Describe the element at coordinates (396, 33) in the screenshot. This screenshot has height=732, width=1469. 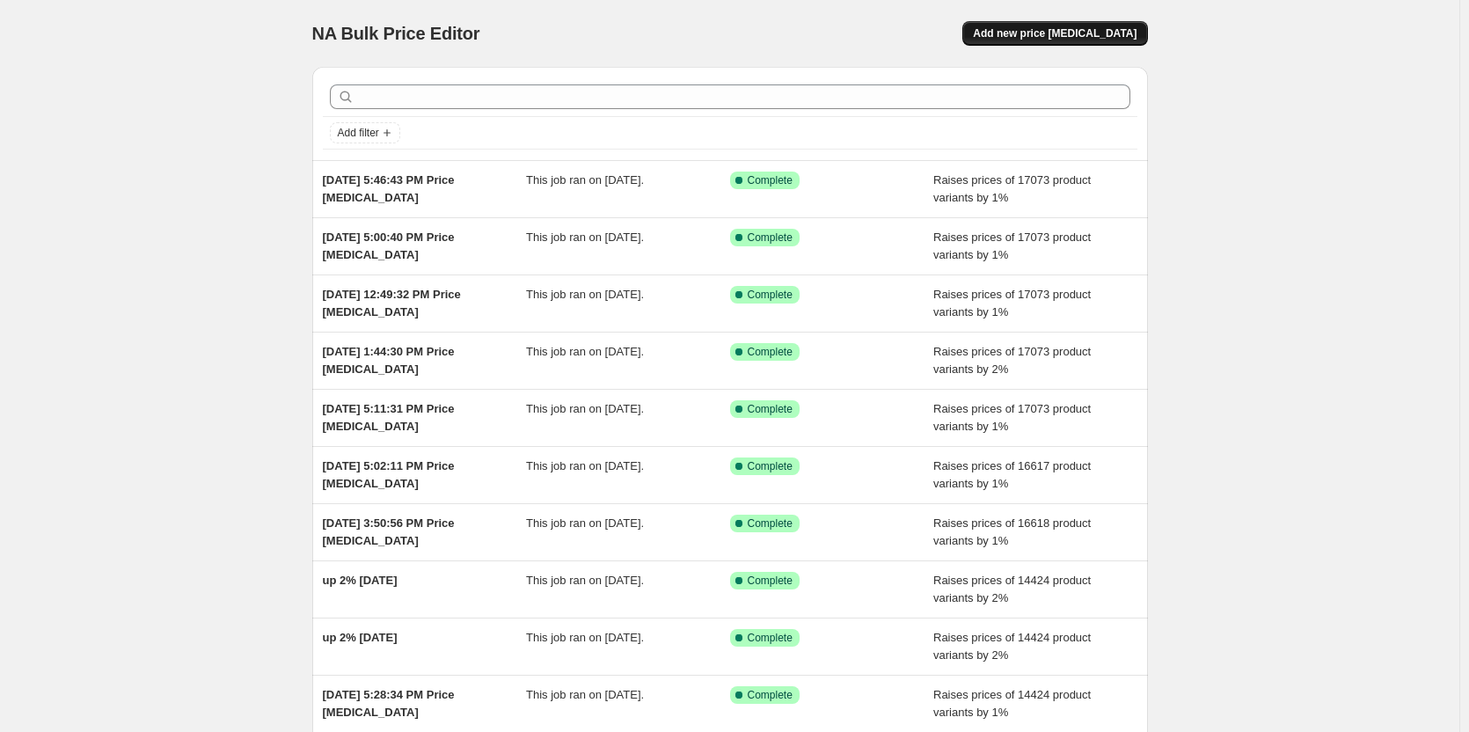
I see `span: NA Bulk Price Editor` at that location.